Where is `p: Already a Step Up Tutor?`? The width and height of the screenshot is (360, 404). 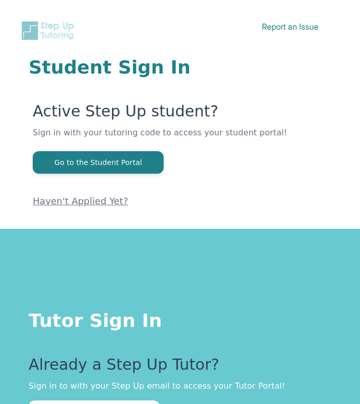 p: Already a Step Up Tutor? is located at coordinates (180, 368).